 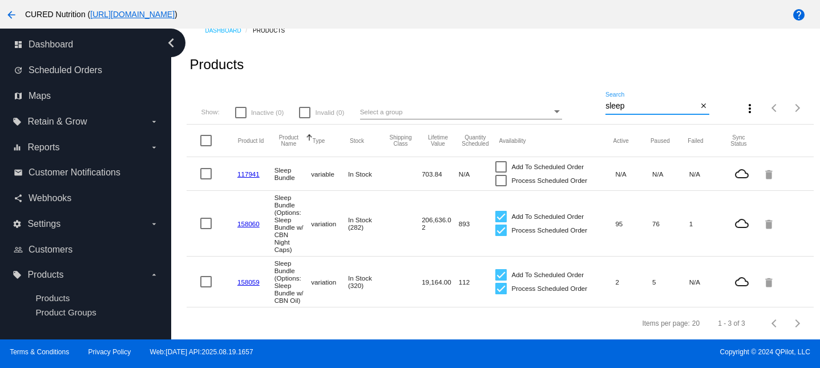 What do you see at coordinates (86, 250) in the screenshot?
I see `a: people_outline Customers` at bounding box center [86, 250].